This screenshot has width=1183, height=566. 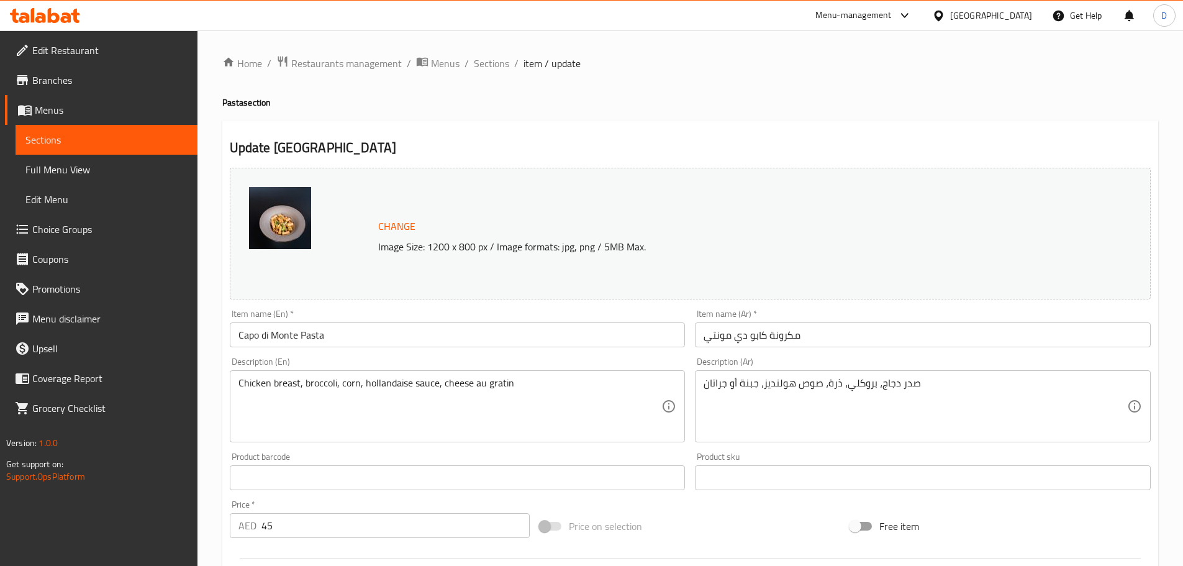 What do you see at coordinates (690, 63) in the screenshot?
I see `nav: breadcrumb` at bounding box center [690, 63].